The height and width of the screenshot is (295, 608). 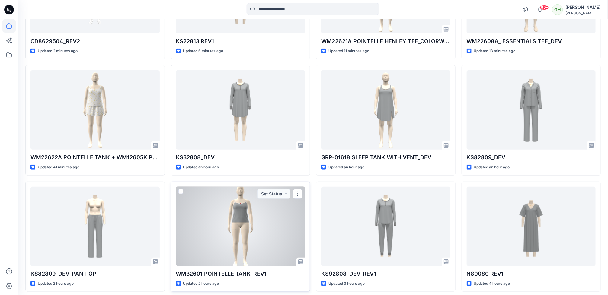 What do you see at coordinates (531, 274) in the screenshot?
I see `p: N80080 REV1` at bounding box center [531, 274].